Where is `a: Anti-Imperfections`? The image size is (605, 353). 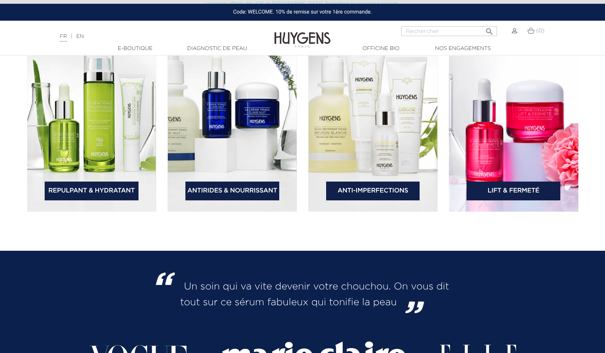
a: Anti-Imperfections is located at coordinates (373, 191).